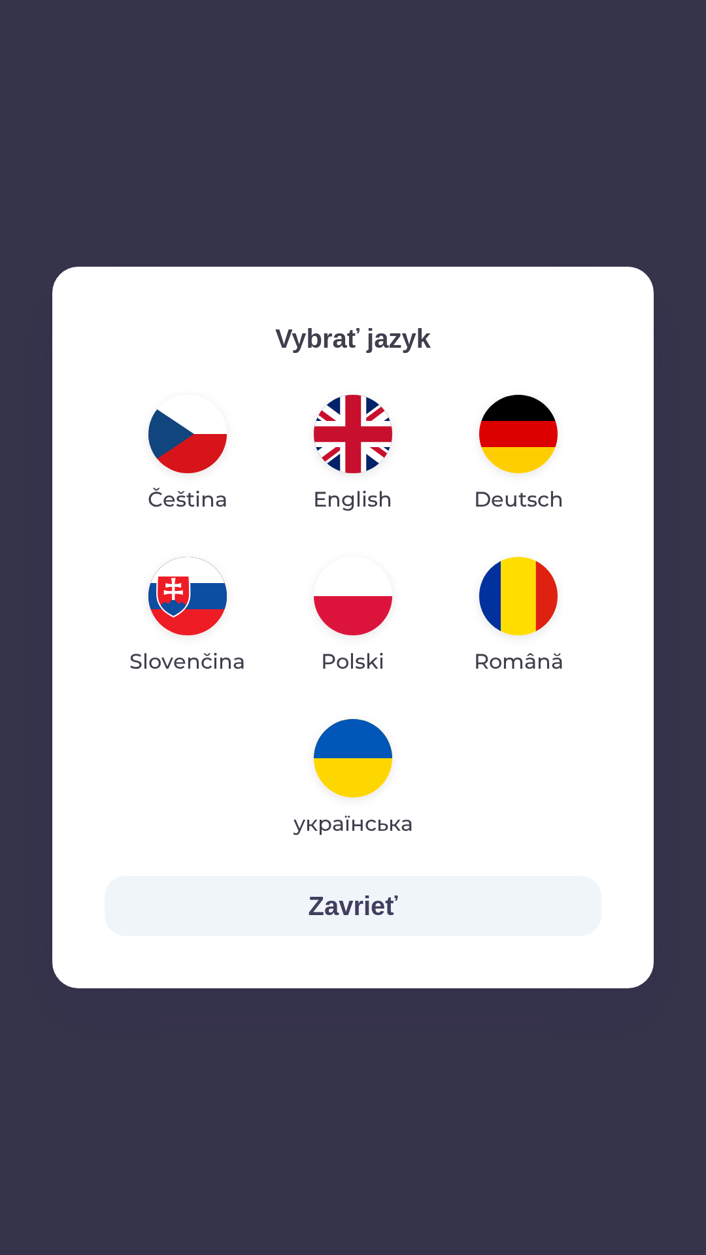 This screenshot has width=706, height=1255. What do you see at coordinates (518, 499) in the screenshot?
I see `p: Deutsch` at bounding box center [518, 499].